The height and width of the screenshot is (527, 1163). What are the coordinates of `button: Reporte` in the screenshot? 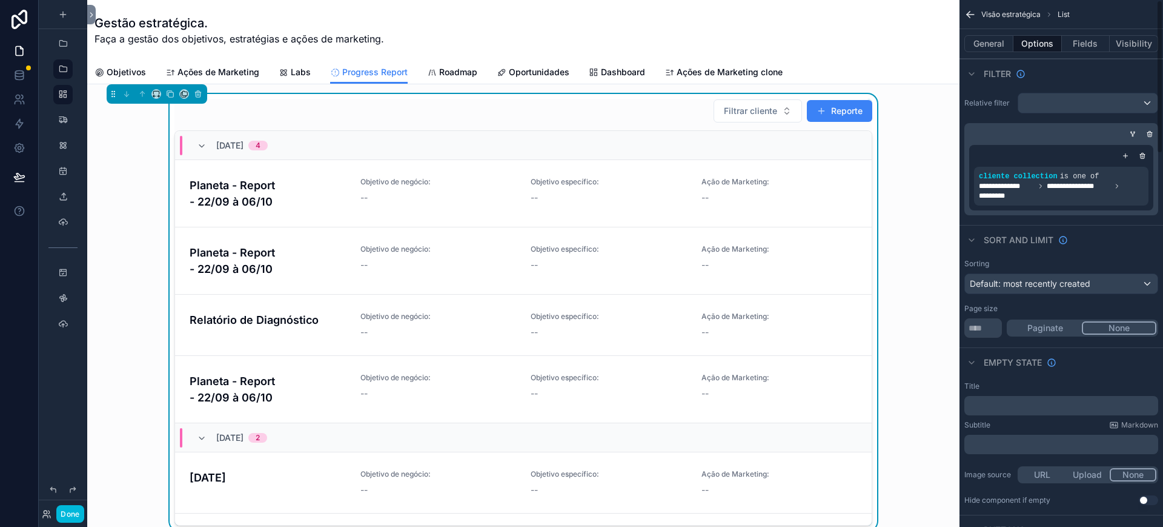 It's located at (840, 111).